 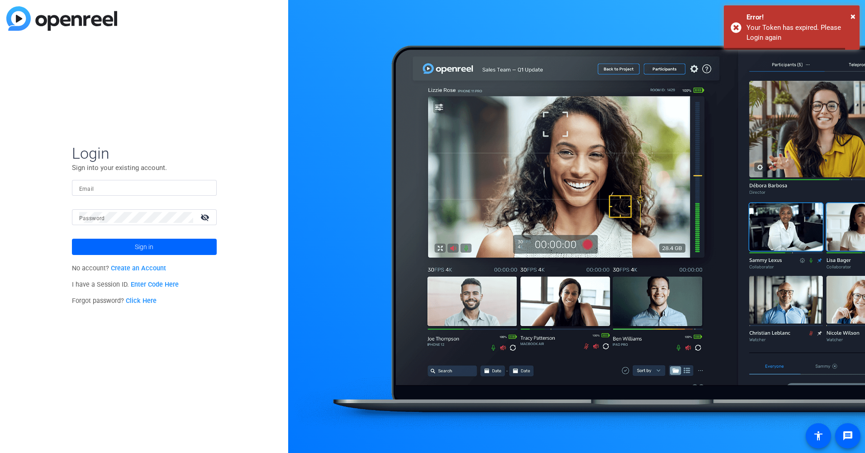 What do you see at coordinates (119, 268) in the screenshot?
I see `span: No account?` at bounding box center [119, 268].